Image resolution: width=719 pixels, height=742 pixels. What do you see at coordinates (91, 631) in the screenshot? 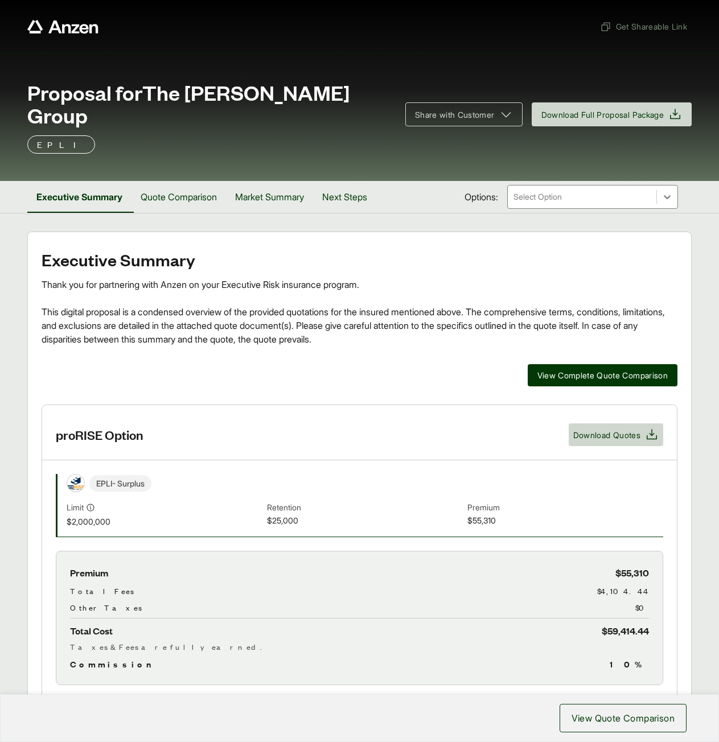
I see `span: Total Cost` at bounding box center [91, 631].